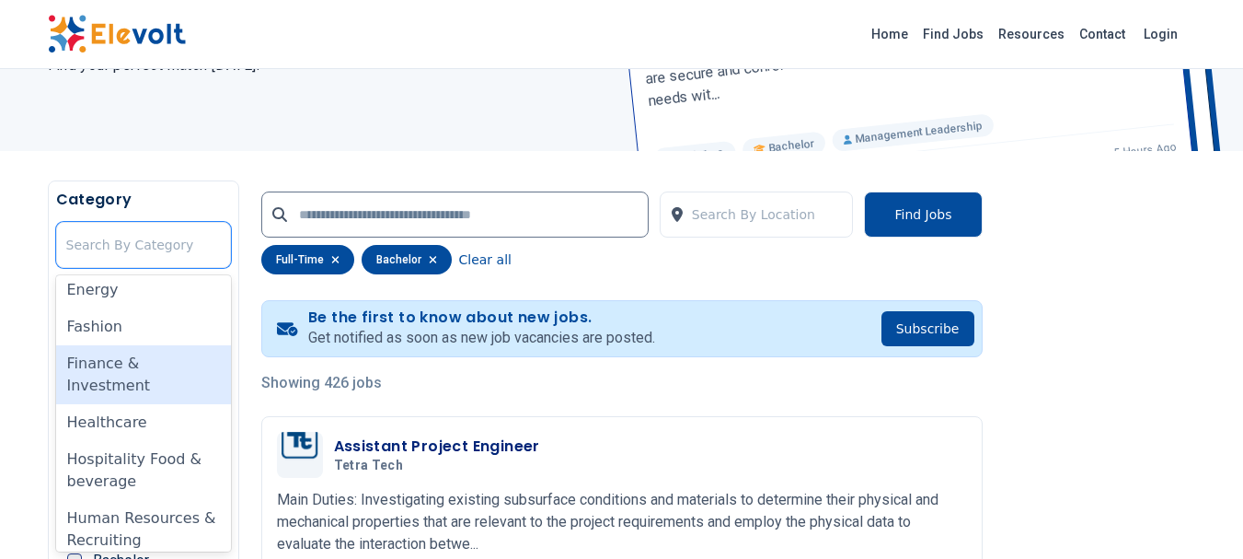 The width and height of the screenshot is (1243, 559). What do you see at coordinates (622, 522) in the screenshot?
I see `p: Main Duties: Investigating existing subsurface conditions and materials to determine their physic...` at bounding box center [622, 522].